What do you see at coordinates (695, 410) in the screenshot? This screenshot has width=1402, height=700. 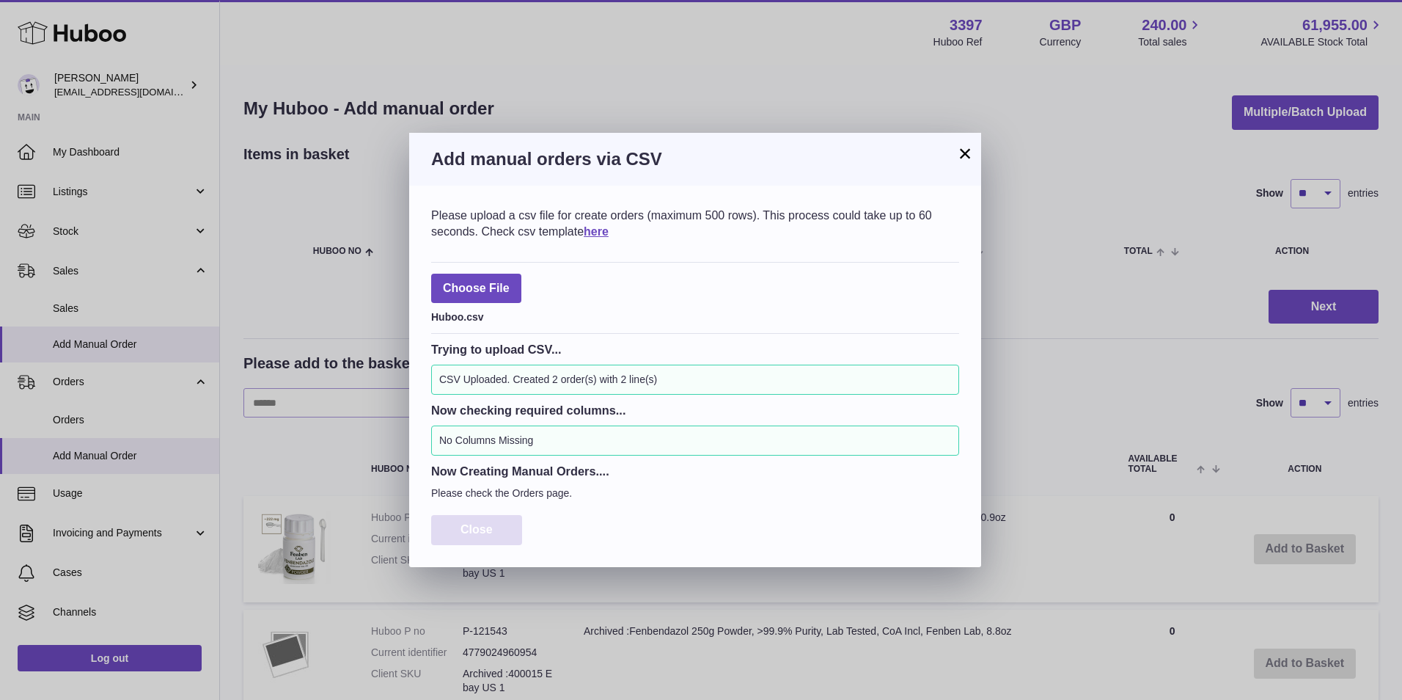 I see `h3: Now checking required columns...` at bounding box center [695, 410].